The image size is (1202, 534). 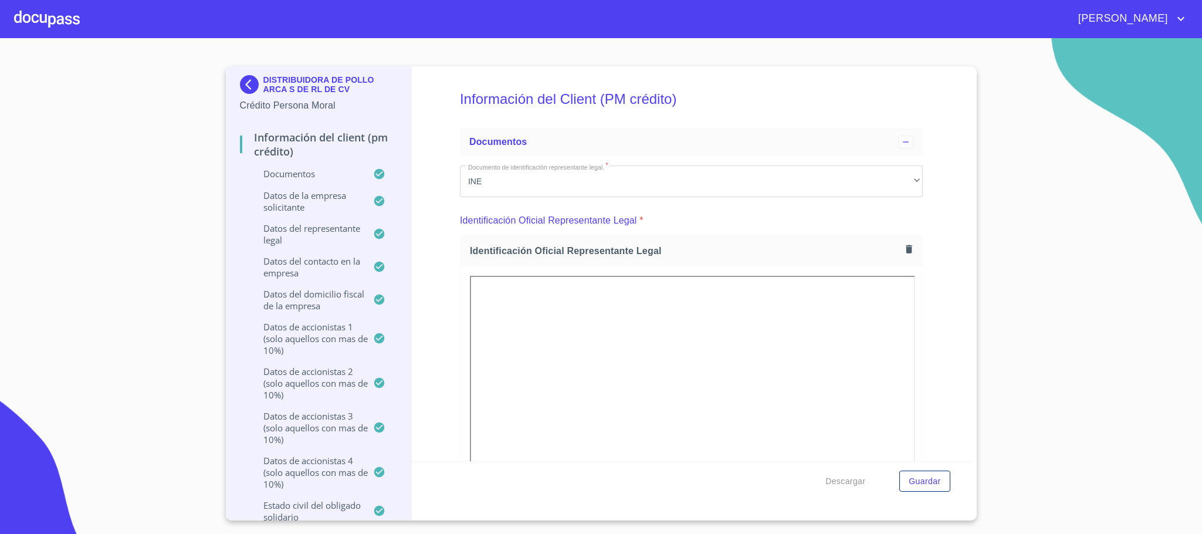 What do you see at coordinates (307, 300) in the screenshot?
I see `p: Datos del domicilio fiscal de la empresa` at bounding box center [307, 300].